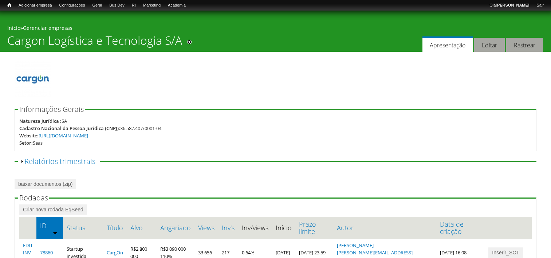 The image size is (551, 258). Describe the element at coordinates (51, 109) in the screenshot. I see `span: Informações Gerais` at that location.